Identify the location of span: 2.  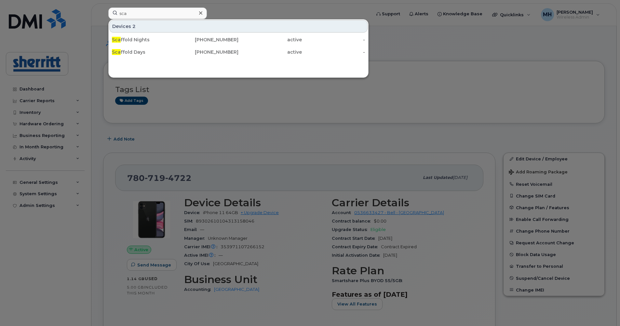
(134, 26).